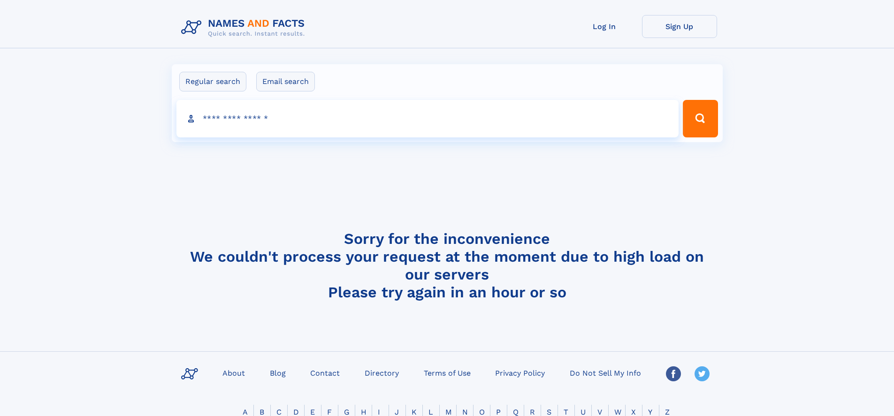 The height and width of the screenshot is (416, 894). I want to click on a: About, so click(234, 372).